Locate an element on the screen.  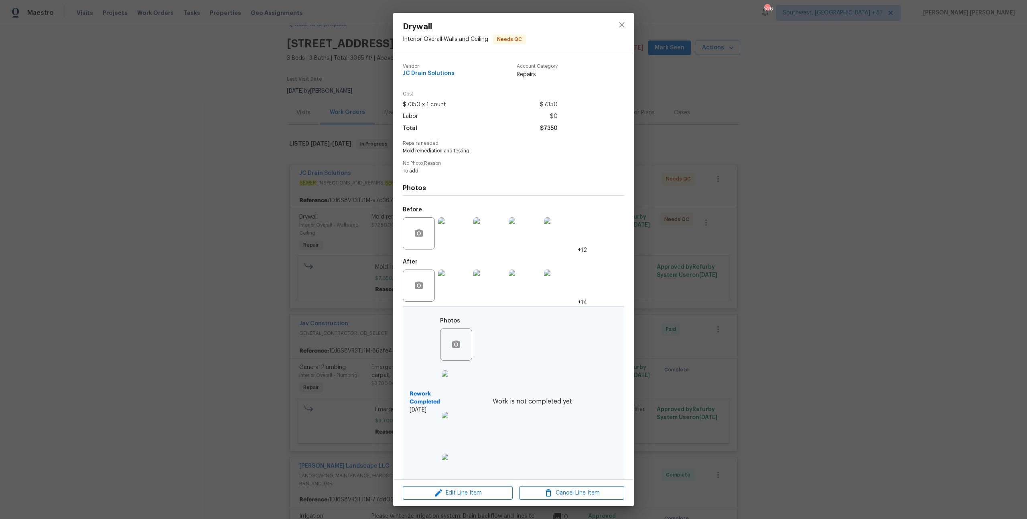
span: +12 is located at coordinates (582, 250).